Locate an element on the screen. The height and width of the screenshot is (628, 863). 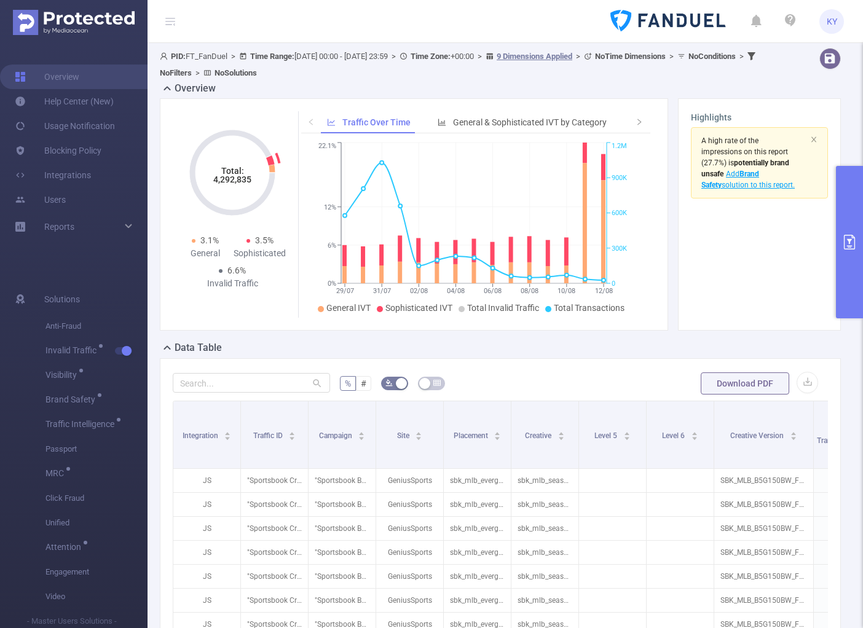
span: Attention is located at coordinates (65, 547).